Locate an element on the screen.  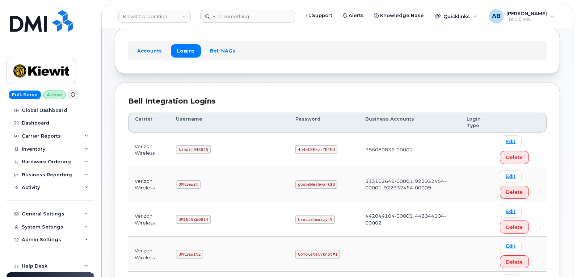
span: Alerts is located at coordinates (356, 16).